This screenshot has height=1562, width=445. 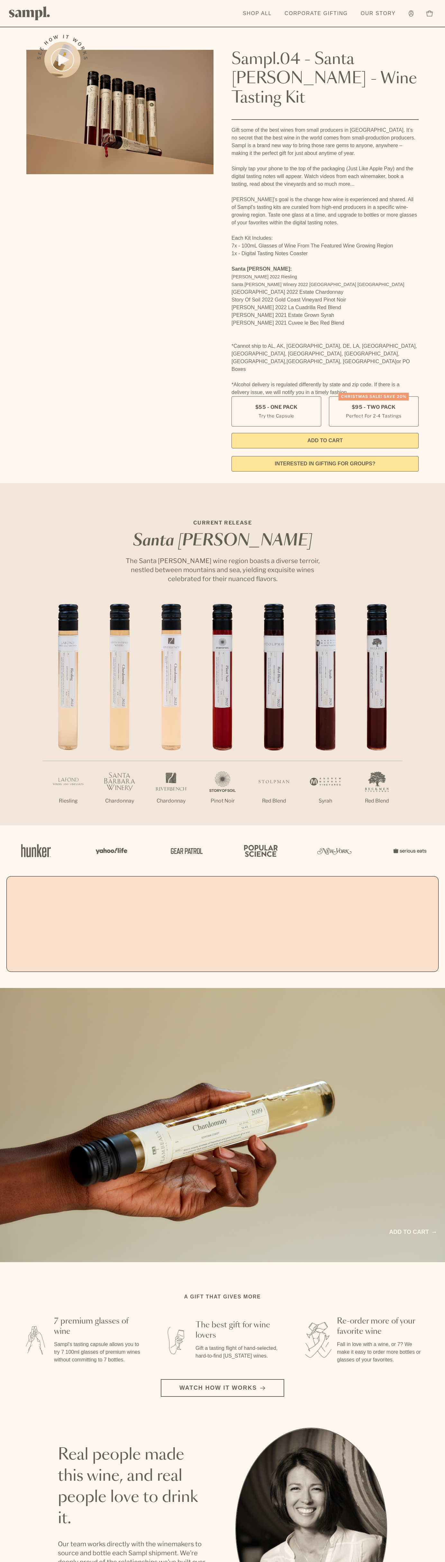 What do you see at coordinates (134, 1487) in the screenshot?
I see `h2: Real people made this wine, and real people love to drink it.` at bounding box center [134, 1487].